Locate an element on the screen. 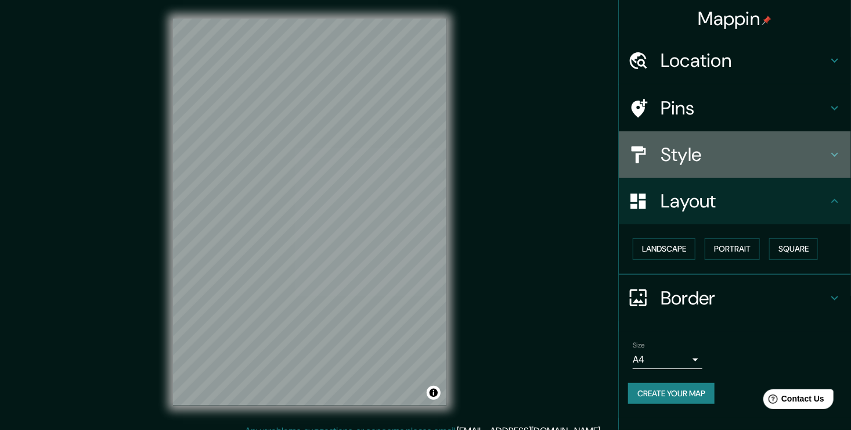  h4: Style is located at coordinates (745, 154).